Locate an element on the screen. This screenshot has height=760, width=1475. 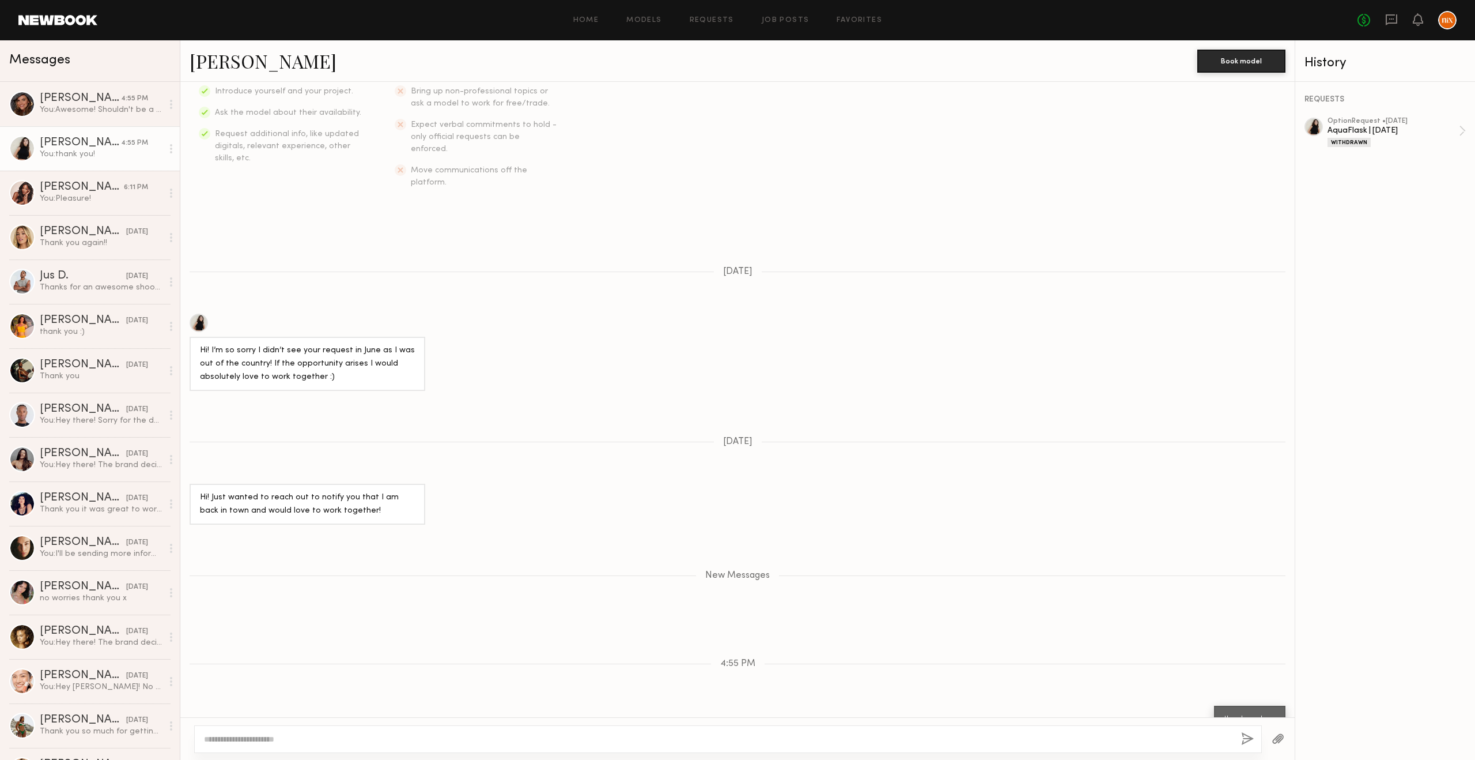
div: Thank you is located at coordinates (101, 376).